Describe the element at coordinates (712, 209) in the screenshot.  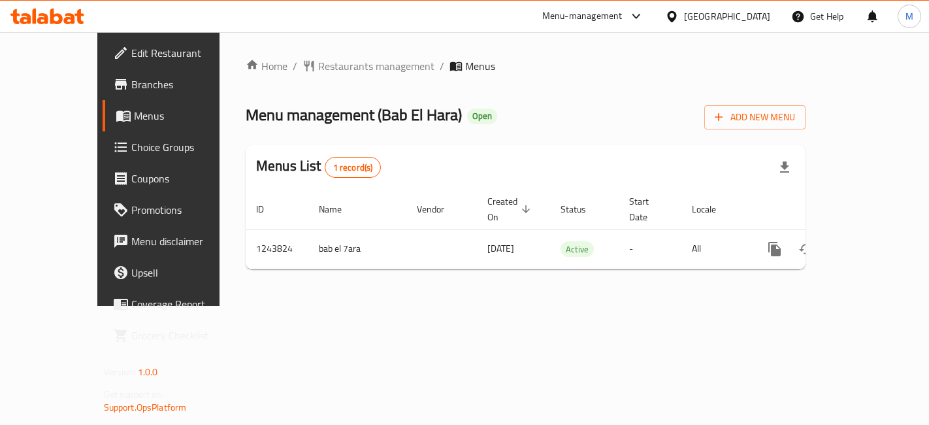
I see `span: Locale` at that location.